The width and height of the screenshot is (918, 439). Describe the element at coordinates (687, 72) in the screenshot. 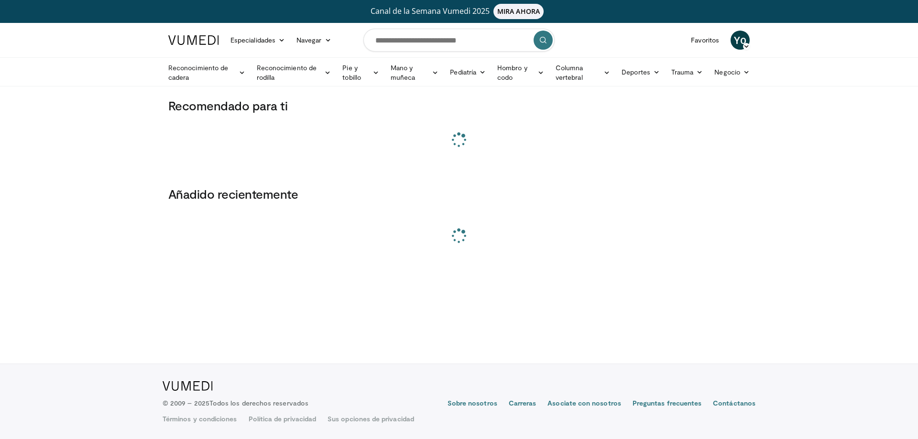

I see `a: Trauma` at that location.